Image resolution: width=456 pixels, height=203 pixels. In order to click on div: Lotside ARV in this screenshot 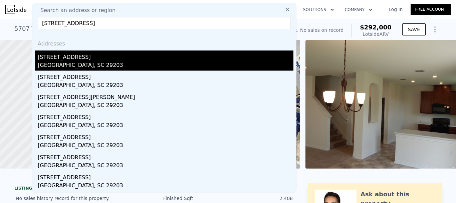, I will do `click(376, 34)`.